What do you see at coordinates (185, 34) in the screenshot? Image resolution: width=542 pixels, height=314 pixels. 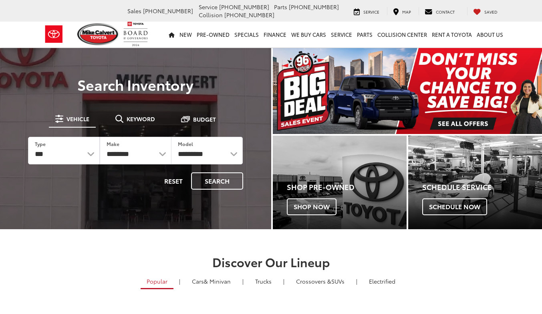 I see `a: New` at bounding box center [185, 34].